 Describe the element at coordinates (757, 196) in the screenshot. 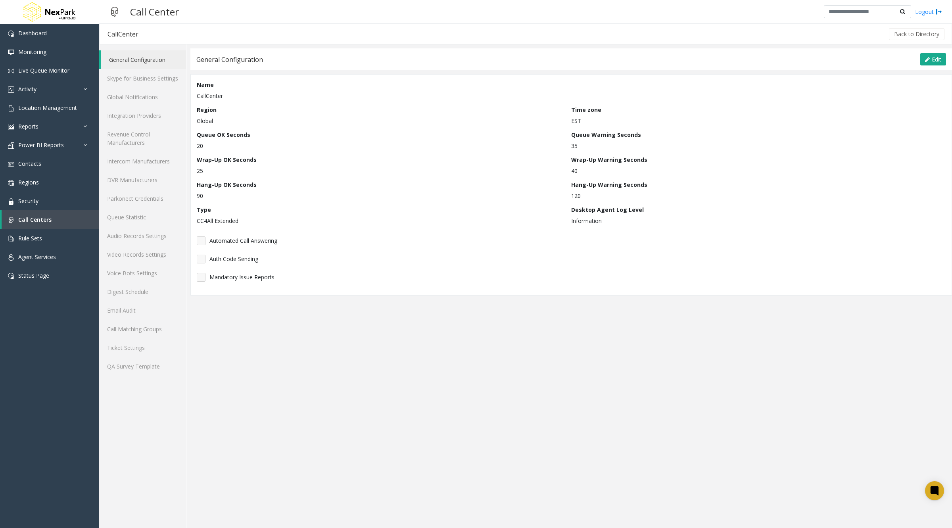

I see `p: 120` at that location.